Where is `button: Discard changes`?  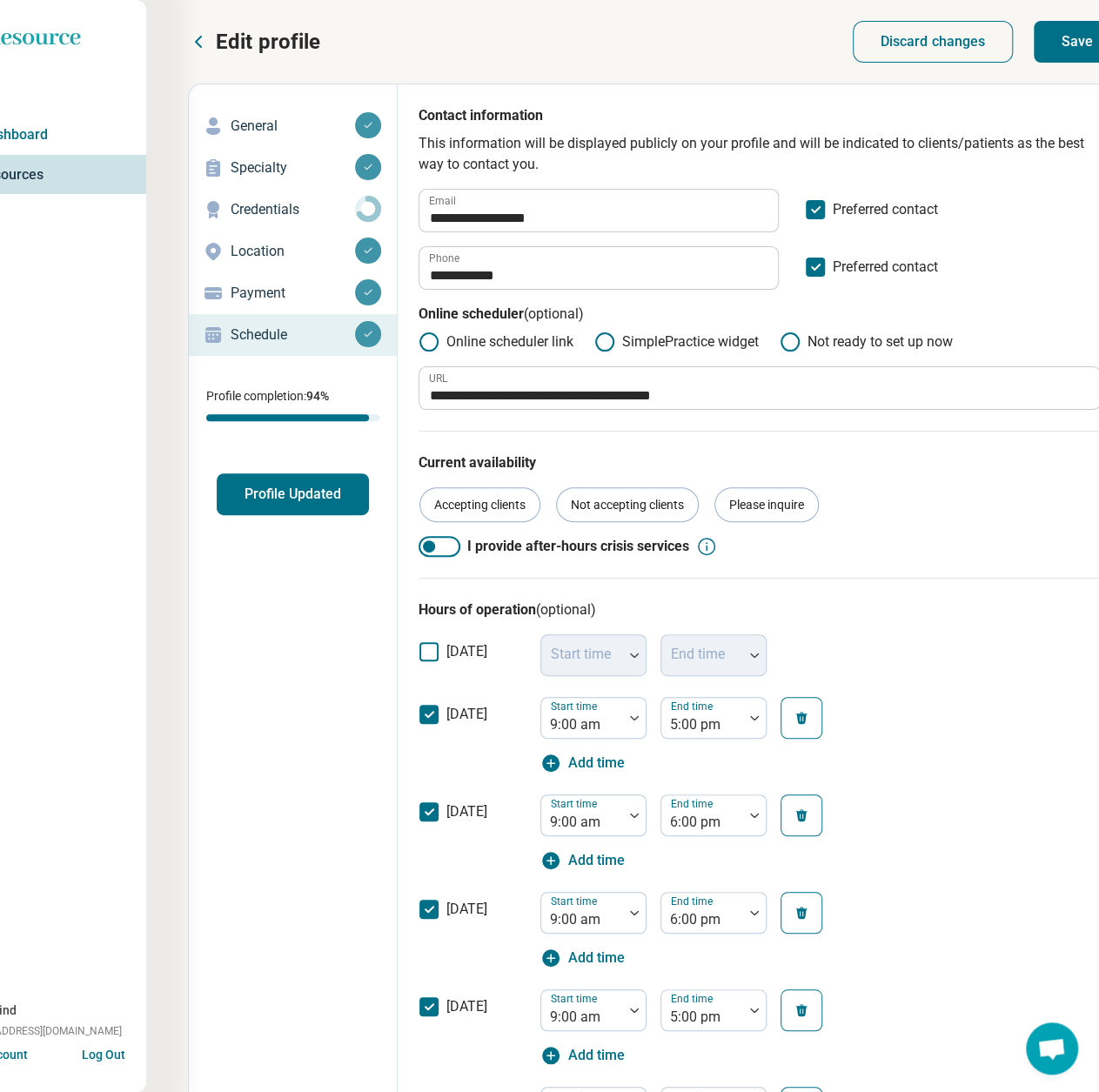
button: Discard changes is located at coordinates (933, 42).